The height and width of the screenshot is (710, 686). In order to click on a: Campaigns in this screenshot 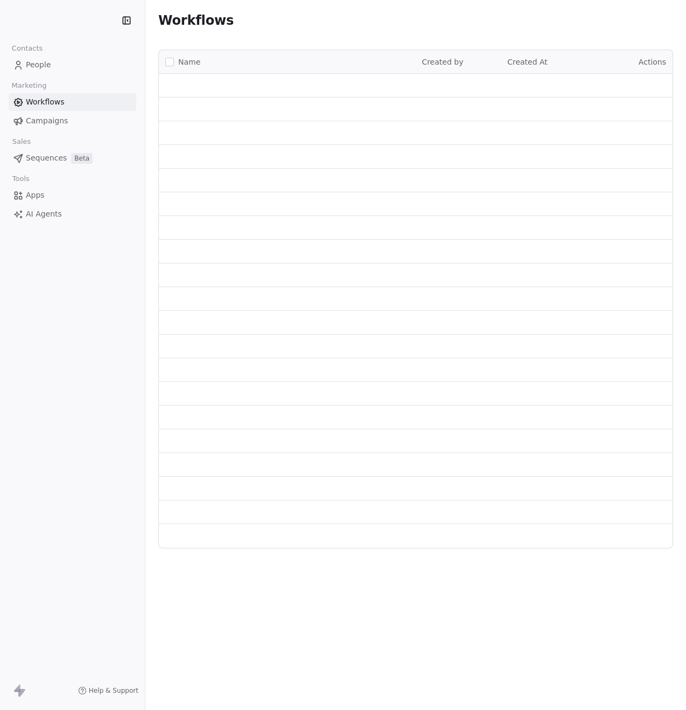, I will do `click(72, 121)`.